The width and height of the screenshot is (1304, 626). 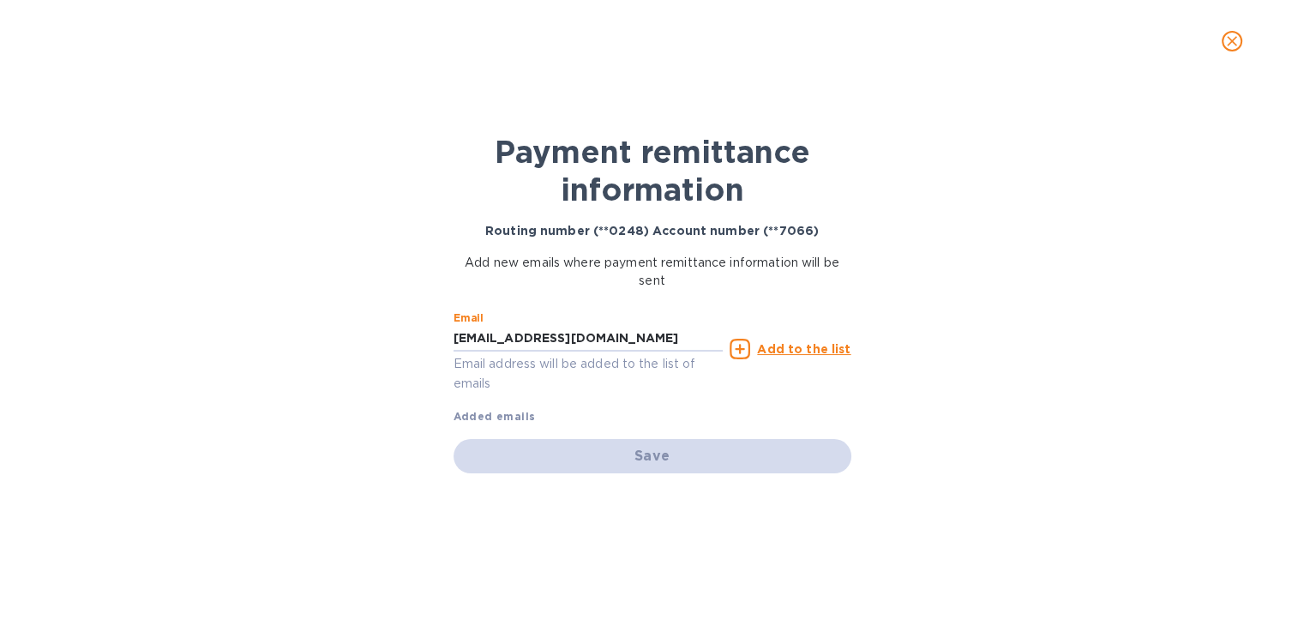 What do you see at coordinates (653, 272) in the screenshot?
I see `p: Add new emails where payment remittance information will be sent` at bounding box center [653, 272].